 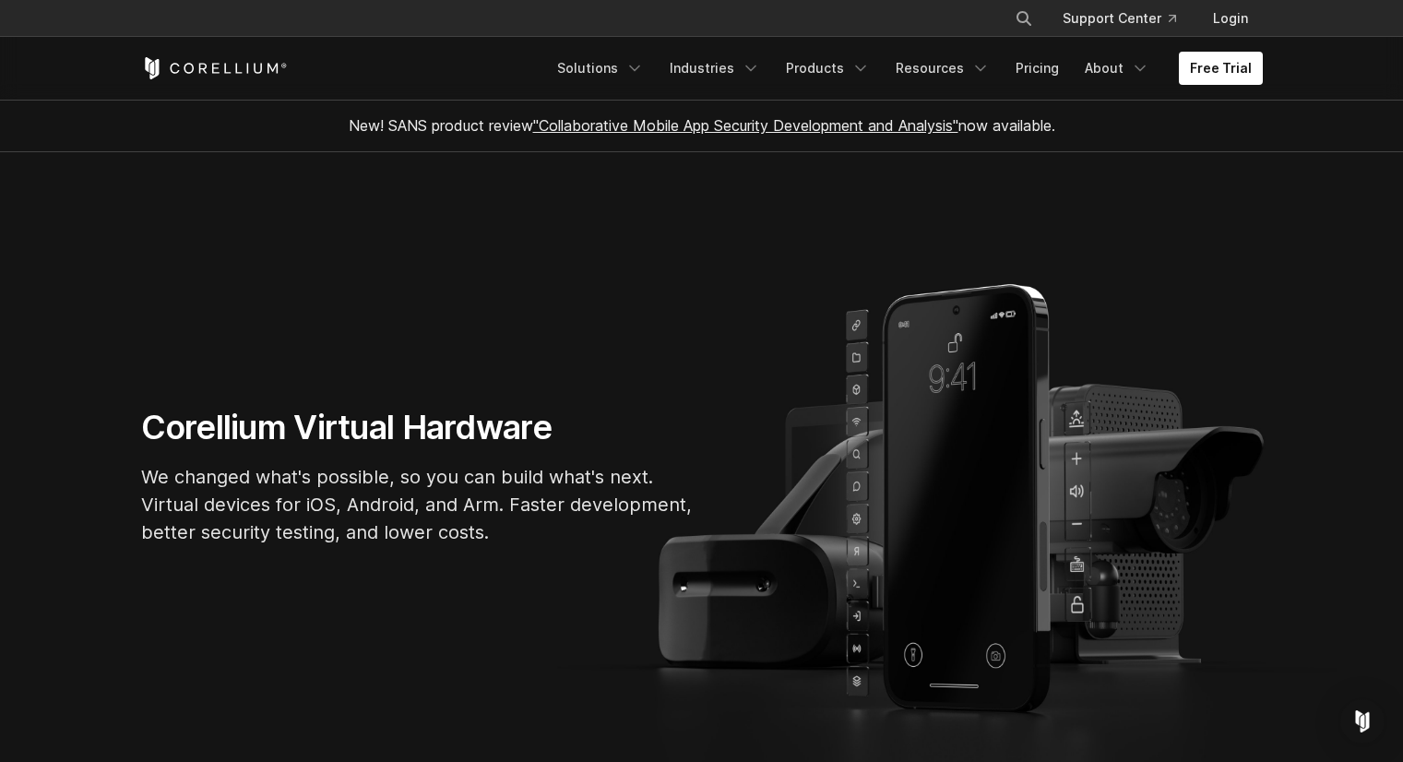 I want to click on a: Login, so click(x=1230, y=18).